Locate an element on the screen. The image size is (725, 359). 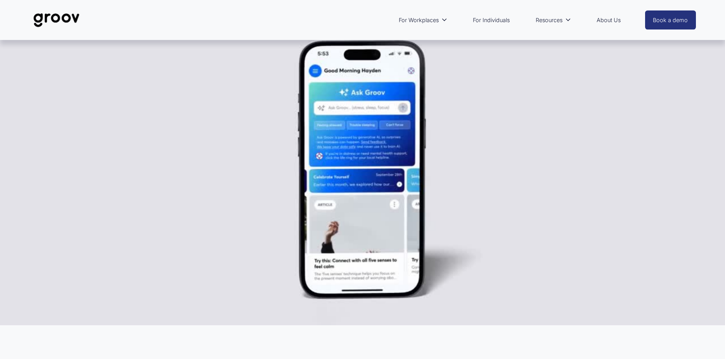
a: Book a demo is located at coordinates (670, 20).